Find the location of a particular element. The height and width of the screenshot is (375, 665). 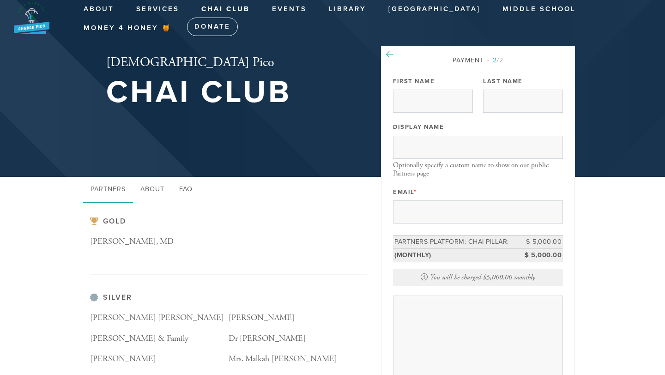

h1: Chai Club is located at coordinates (198, 92).